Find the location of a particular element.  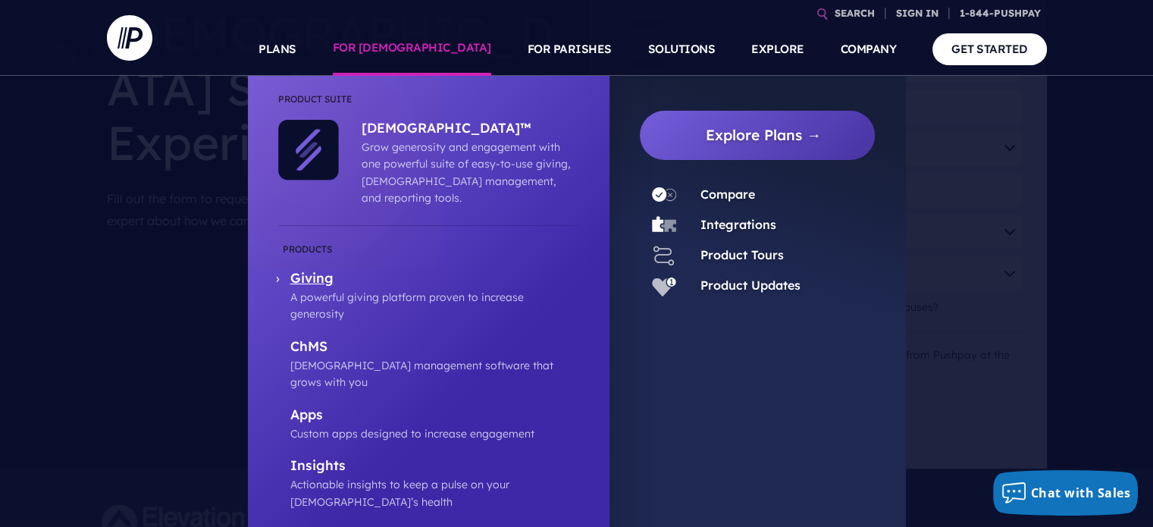

img: ChurchStaq™ - Icon is located at coordinates (308, 150).